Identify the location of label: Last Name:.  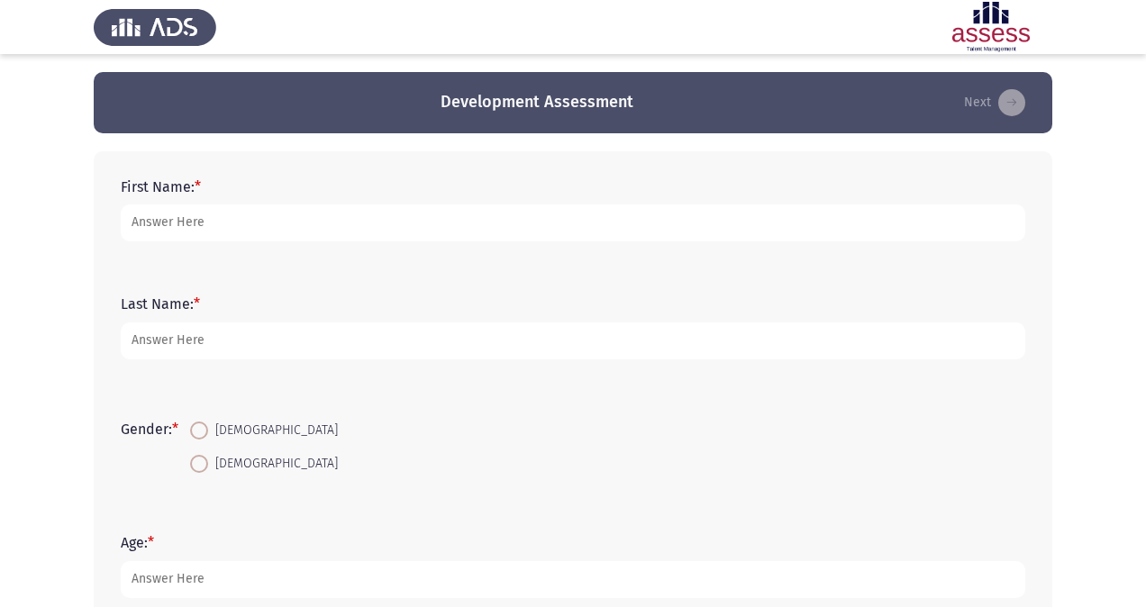
(160, 304).